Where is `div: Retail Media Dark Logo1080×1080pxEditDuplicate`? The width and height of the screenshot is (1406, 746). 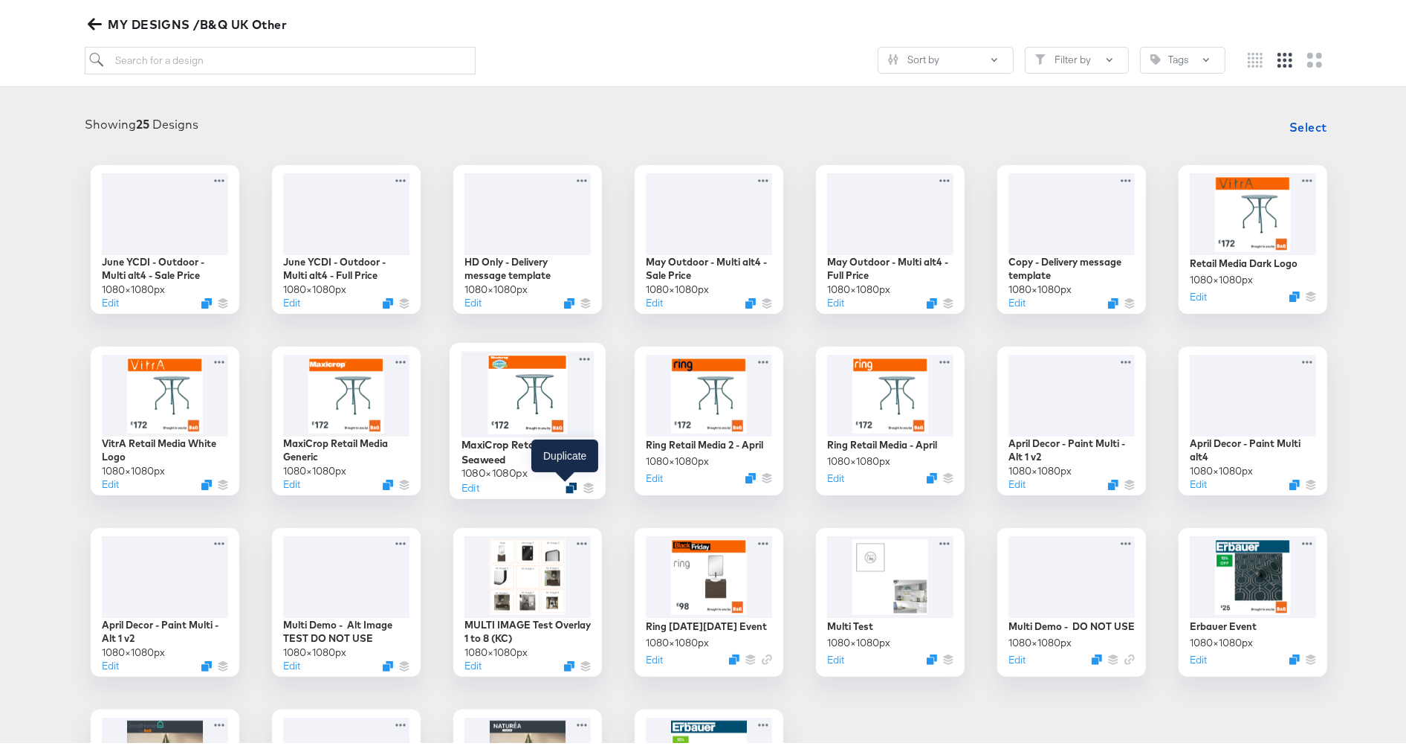 div: Retail Media Dark Logo1080×1080pxEditDuplicate is located at coordinates (1253, 236).